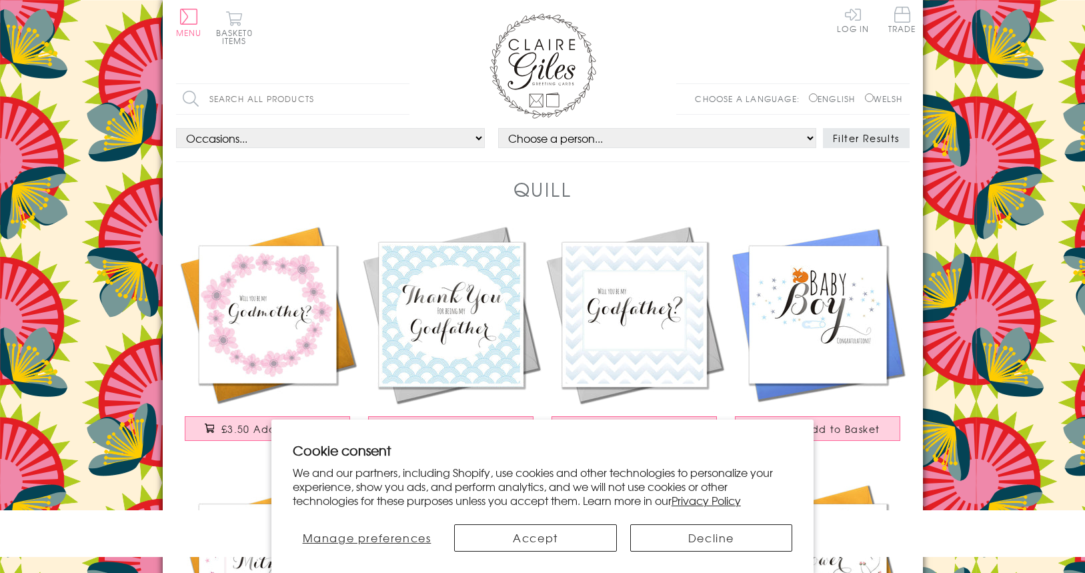 The height and width of the screenshot is (573, 1085). What do you see at coordinates (293, 99) in the screenshot?
I see `input: Search all products` at bounding box center [293, 99].